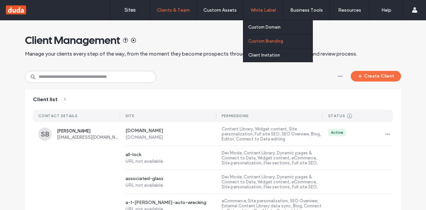 Image resolution: width=426 pixels, height=210 pixels. I want to click on div: CONTACT DETAILS, so click(58, 116).